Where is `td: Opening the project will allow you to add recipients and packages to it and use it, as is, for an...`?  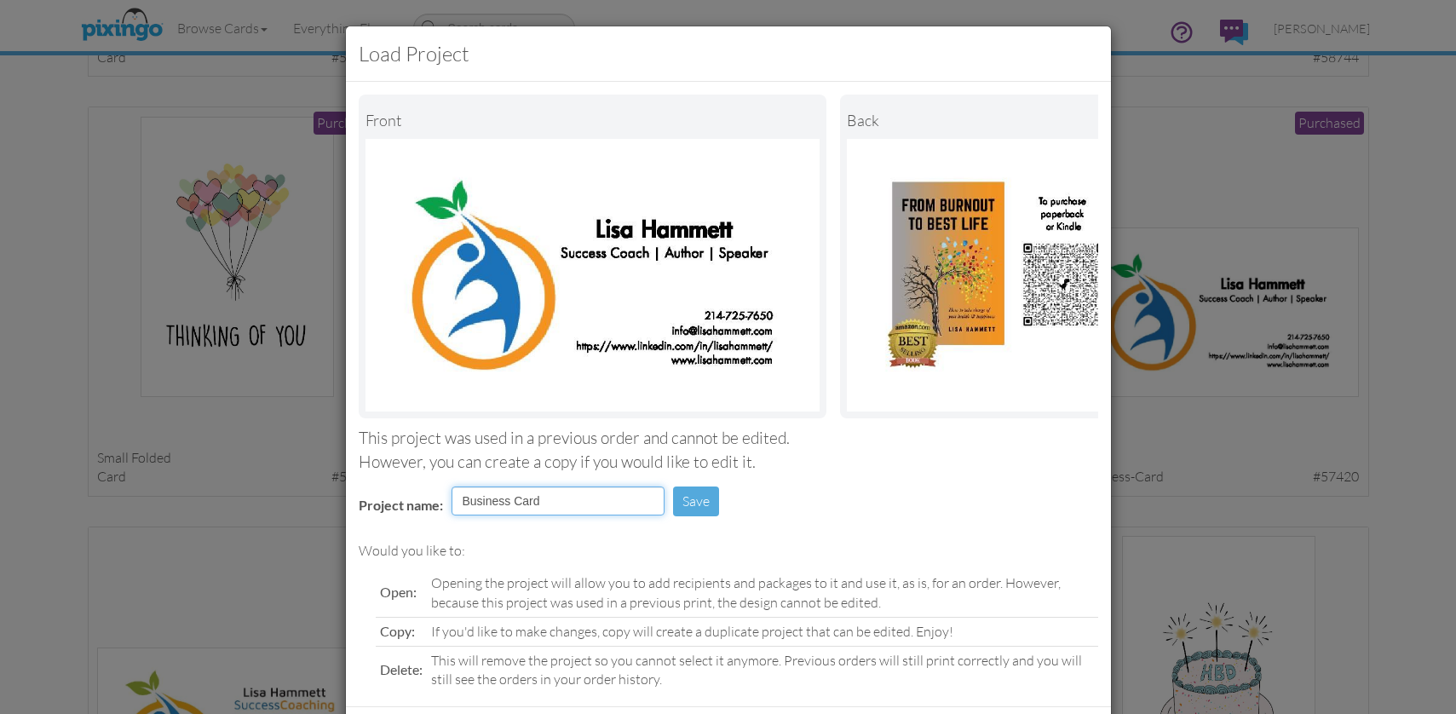 td: Opening the project will allow you to add recipients and packages to it and use it, as is, for an... is located at coordinates (763, 593).